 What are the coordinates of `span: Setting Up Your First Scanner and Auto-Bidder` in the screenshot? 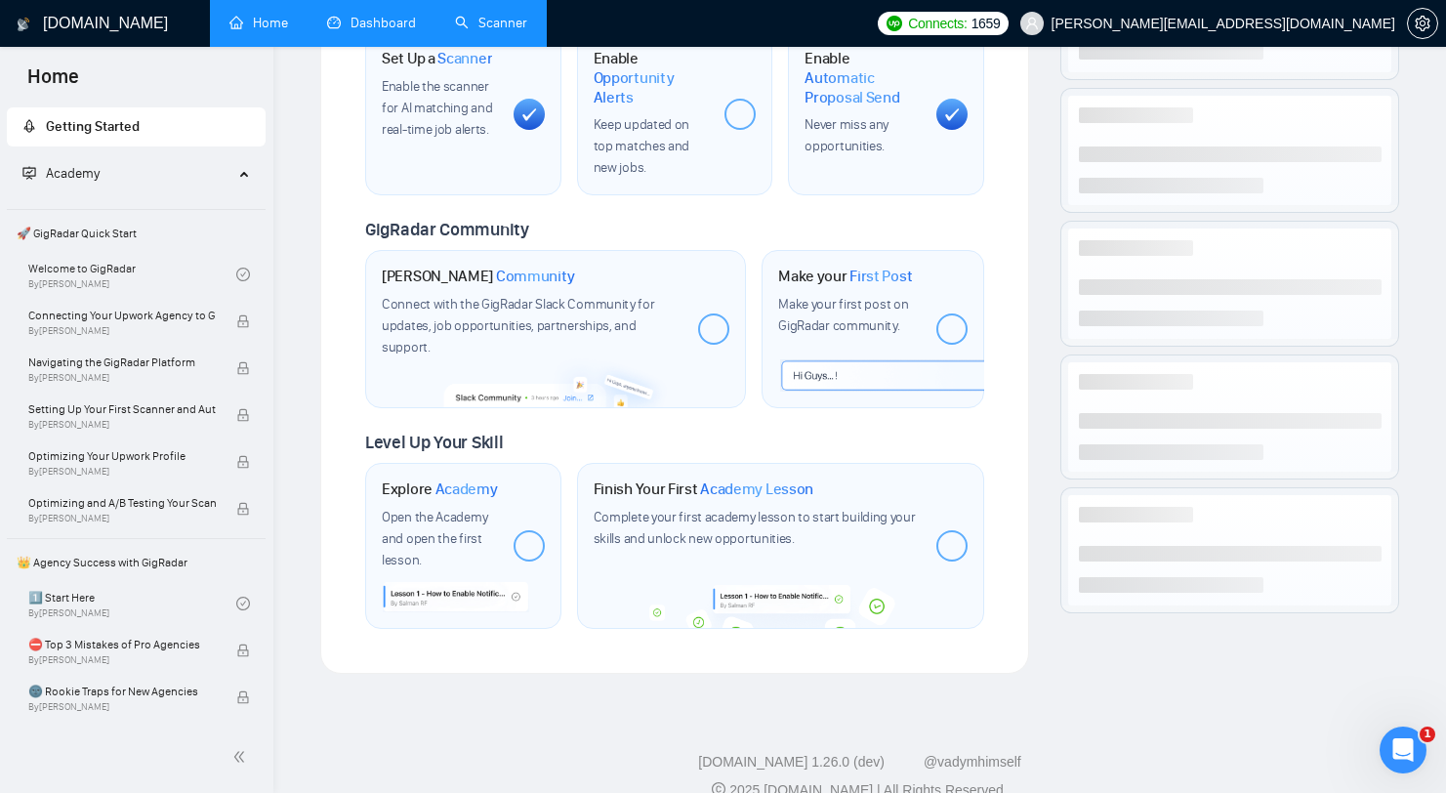 It's located at (122, 409).